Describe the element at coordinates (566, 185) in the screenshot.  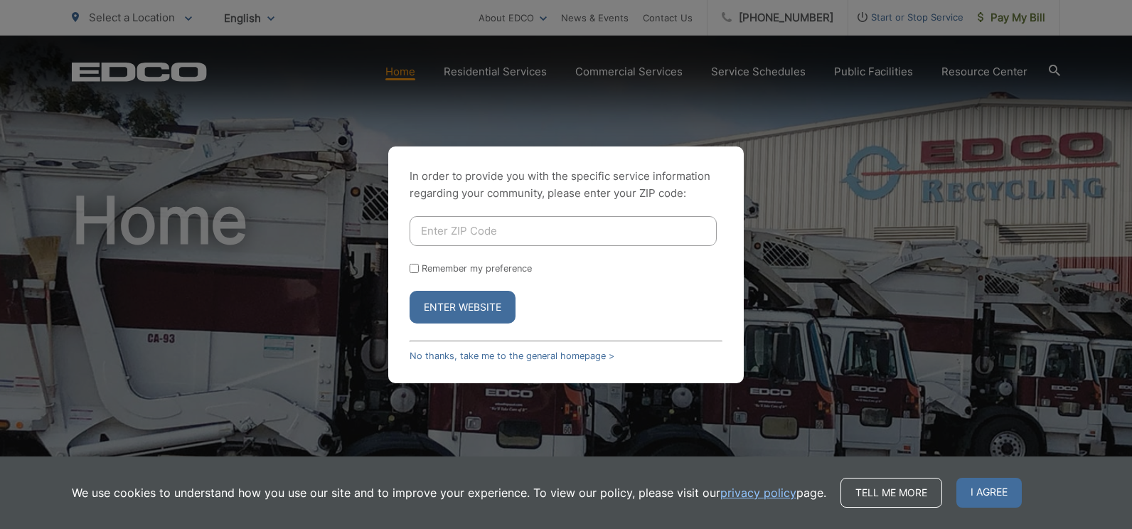
I see `p: In order to provide you with the specific service information regarding your community, please en...` at that location.